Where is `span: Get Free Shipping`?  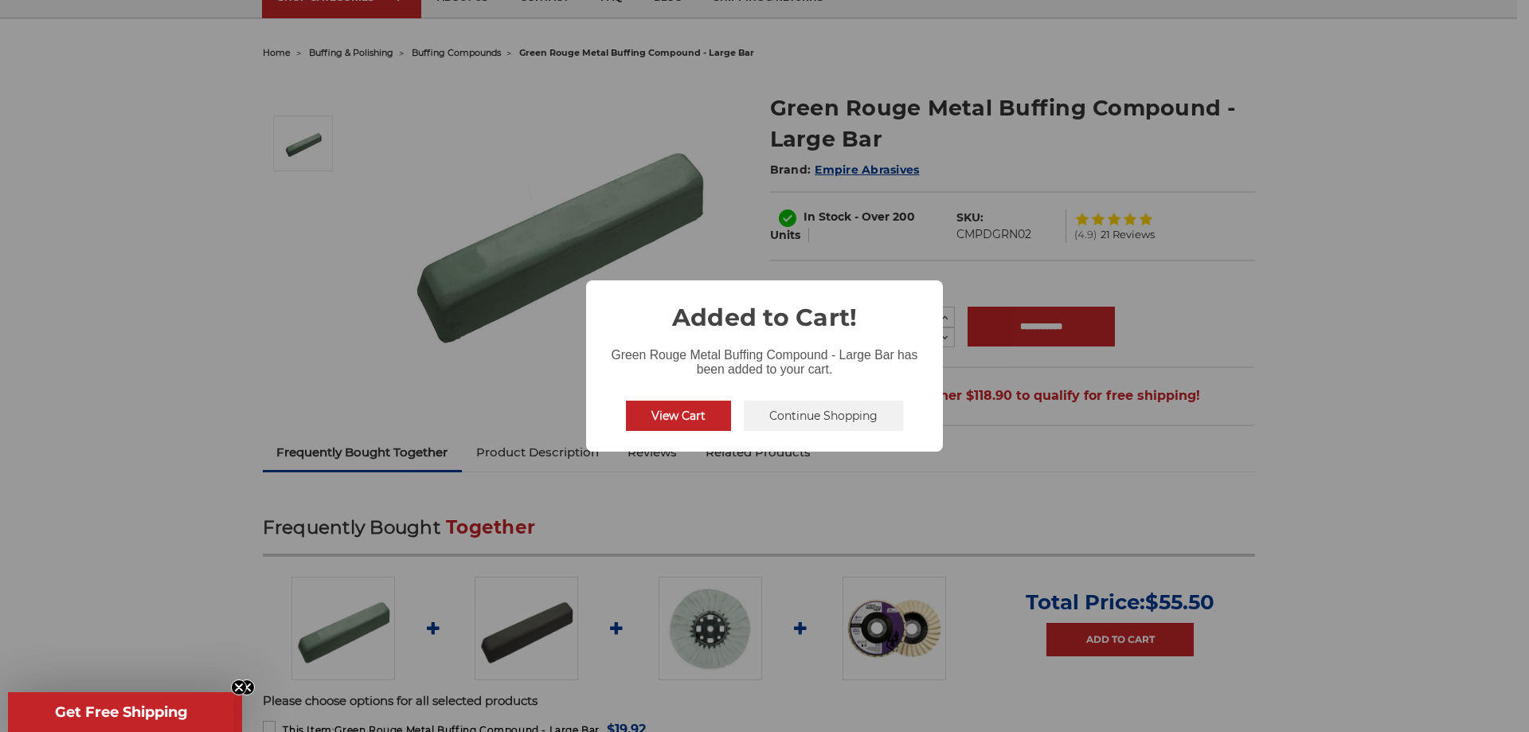
span: Get Free Shipping is located at coordinates (121, 712).